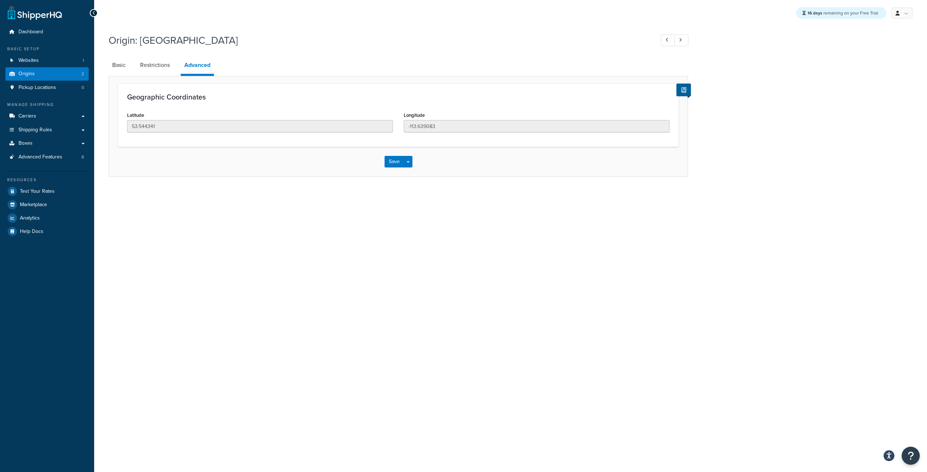 Image resolution: width=927 pixels, height=472 pixels. Describe the element at coordinates (47, 74) in the screenshot. I see `a: Origins2` at that location.